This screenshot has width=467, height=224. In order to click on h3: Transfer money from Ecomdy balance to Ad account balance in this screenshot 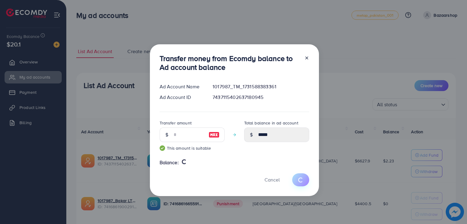, I will do `click(229, 63)`.